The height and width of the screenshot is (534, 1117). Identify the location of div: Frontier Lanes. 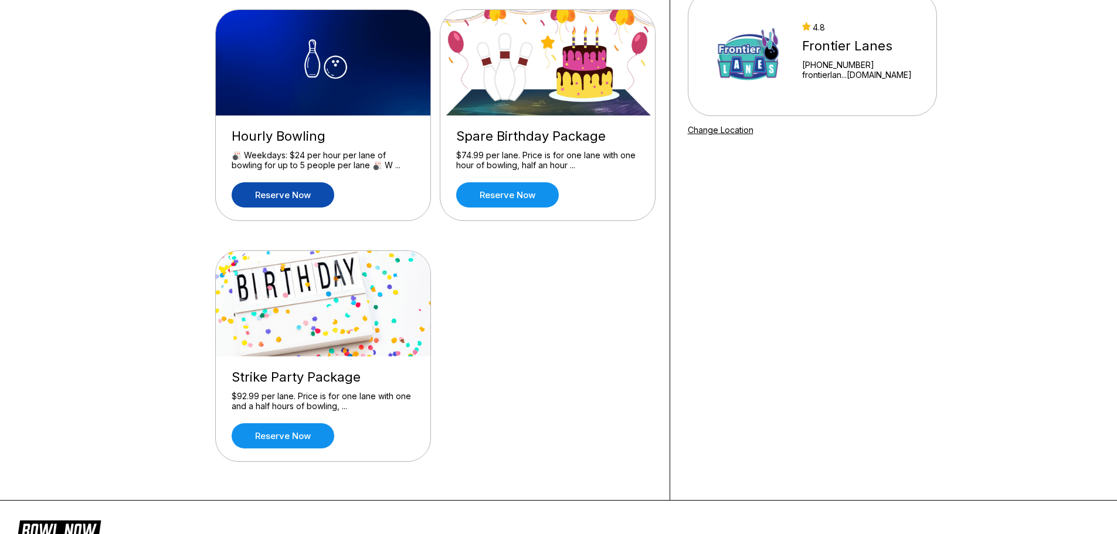
(857, 46).